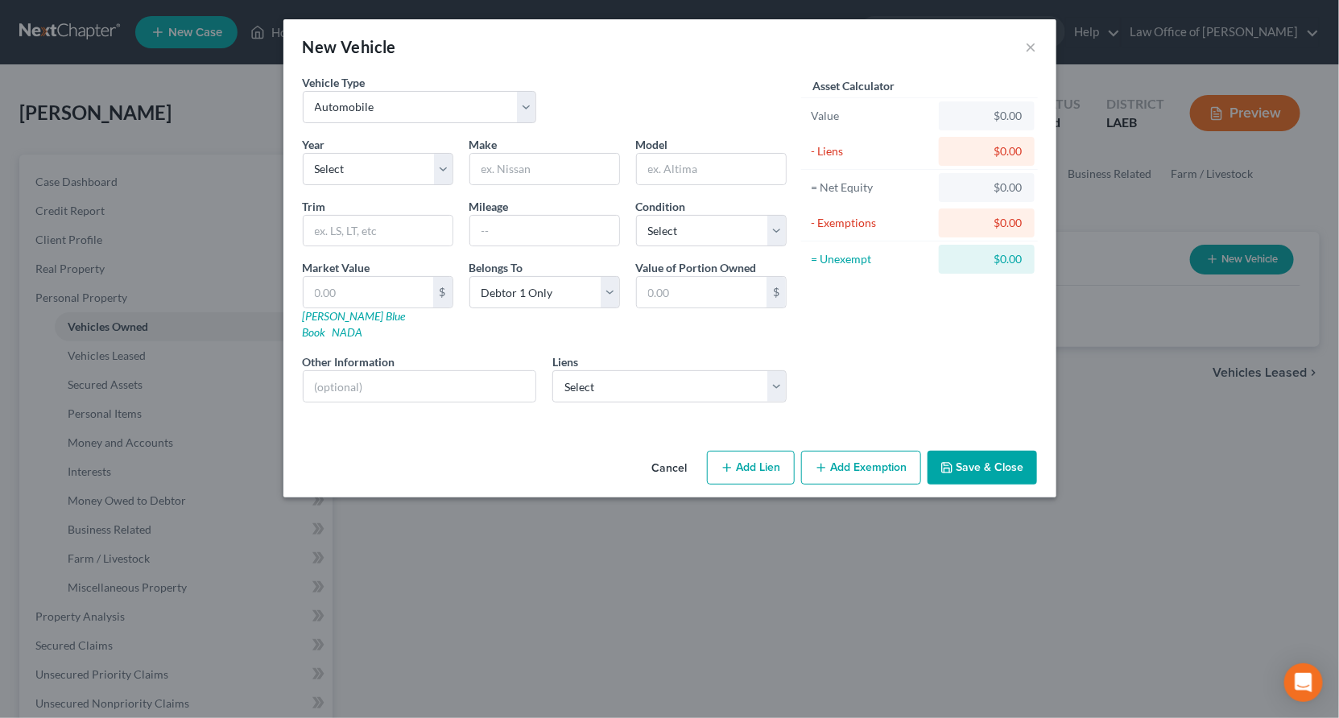  Describe the element at coordinates (652, 144) in the screenshot. I see `label: Model` at that location.